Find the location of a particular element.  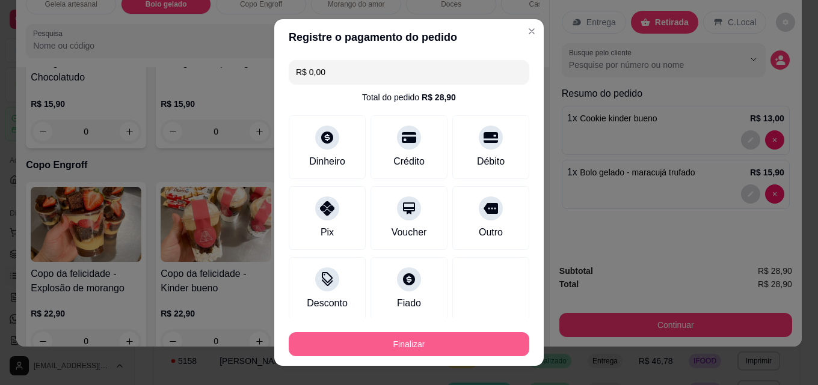

input: Ex.: hambúrguer de cordeiro is located at coordinates (409, 72).